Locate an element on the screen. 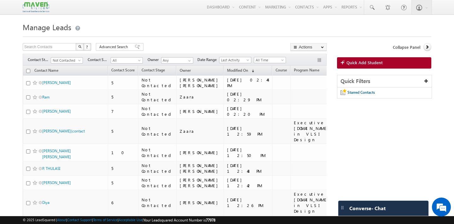 This screenshot has width=454, height=224. span: 77978 is located at coordinates (211, 220).